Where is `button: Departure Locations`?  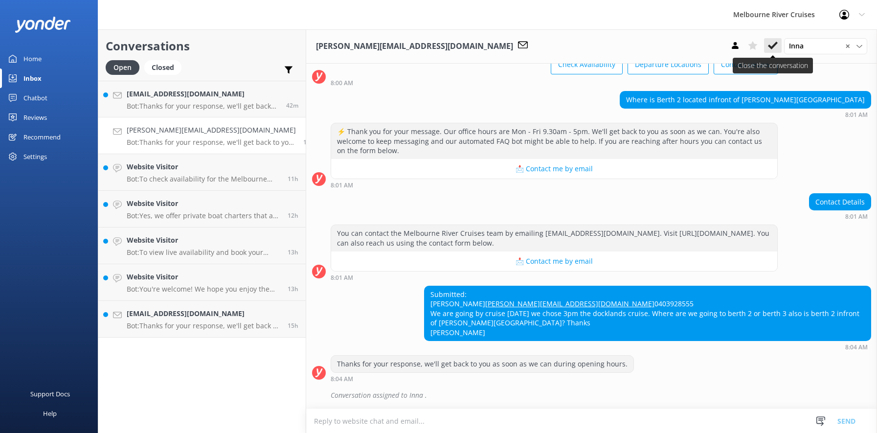
button: Departure Locations is located at coordinates (668, 65).